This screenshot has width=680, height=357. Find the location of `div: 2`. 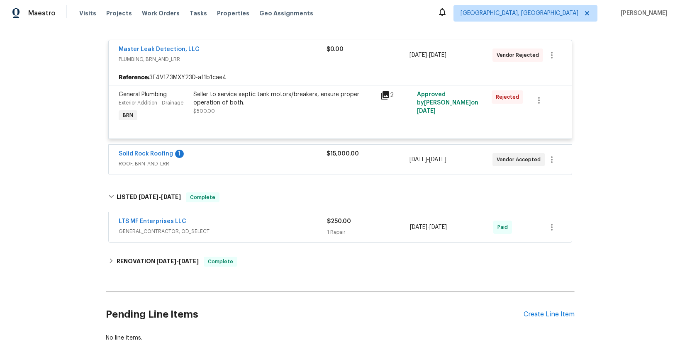

div: 2 is located at coordinates (396, 95).